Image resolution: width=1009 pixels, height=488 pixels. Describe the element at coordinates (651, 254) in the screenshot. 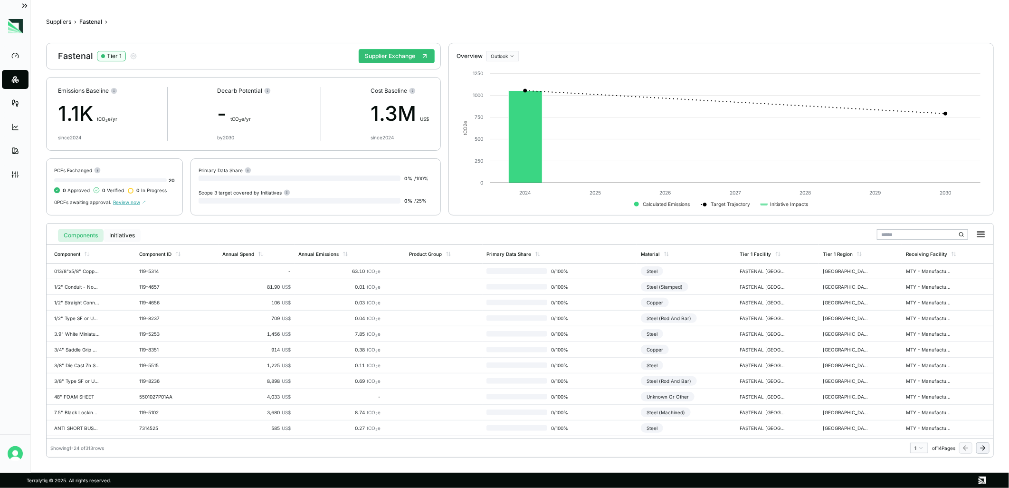

I see `div: Material` at that location.